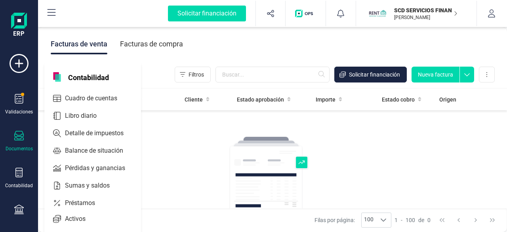 Image resolution: width=507 pixels, height=232 pixels. What do you see at coordinates (196, 74) in the screenshot?
I see `span: Filtros` at bounding box center [196, 74].